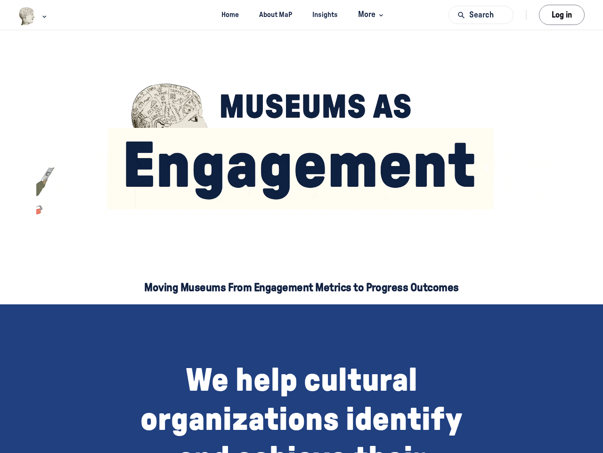 The height and width of the screenshot is (453, 603). I want to click on input: Enter email, so click(154, 66).